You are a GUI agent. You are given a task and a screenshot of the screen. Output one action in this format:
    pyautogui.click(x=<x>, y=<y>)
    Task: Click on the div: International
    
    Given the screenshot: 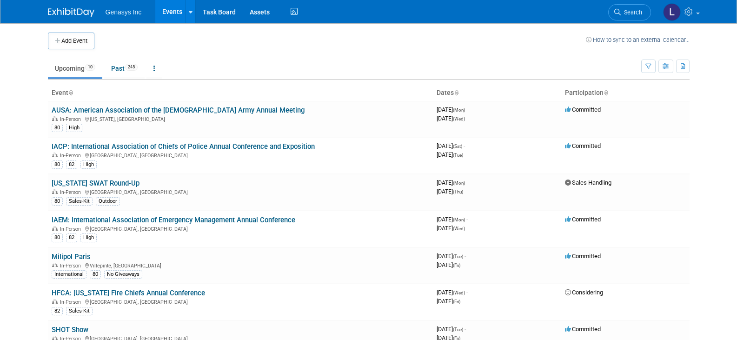 What is the action you would take?
    pyautogui.click(x=69, y=274)
    